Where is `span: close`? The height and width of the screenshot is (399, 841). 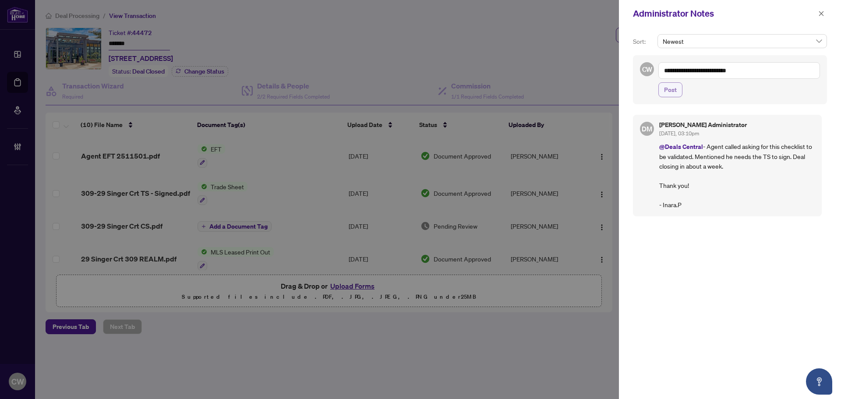
span: close is located at coordinates (822, 14).